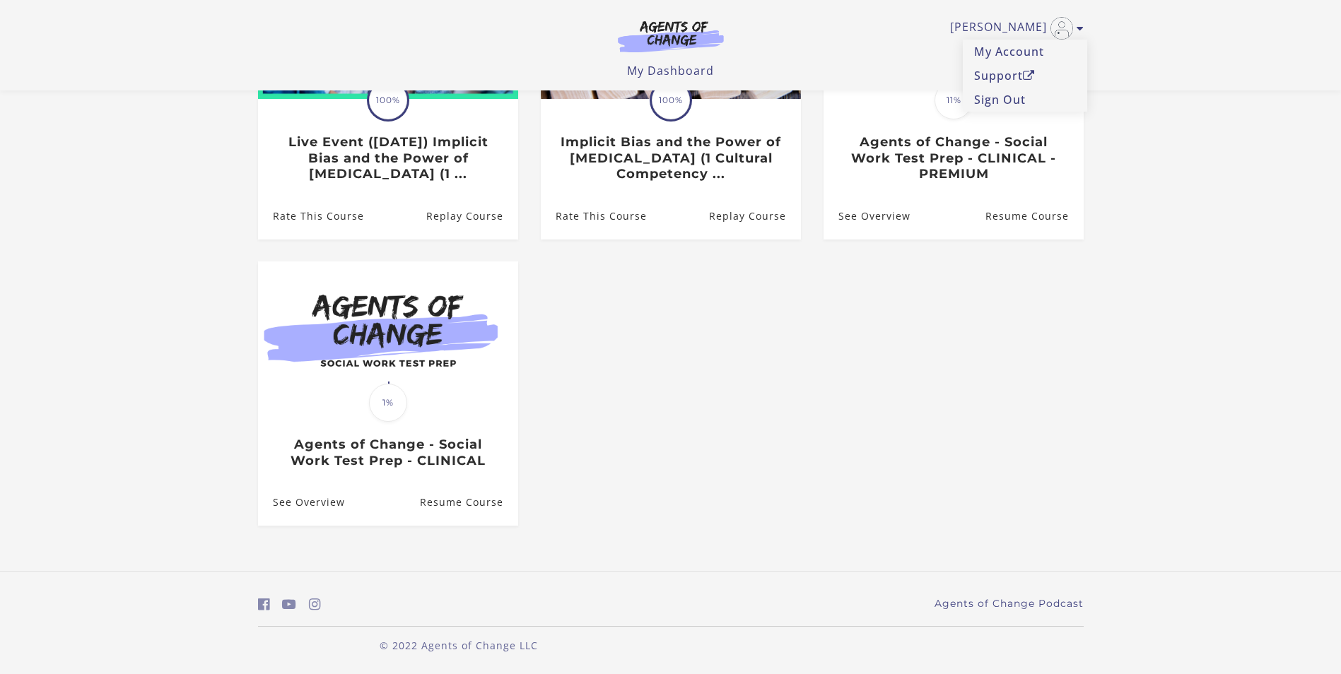  What do you see at coordinates (1033, 216) in the screenshot?
I see `a: Agents of Change - Social Work Test Prep - CLINICAL - PREMIUM: Resume Course` at bounding box center [1033, 216].